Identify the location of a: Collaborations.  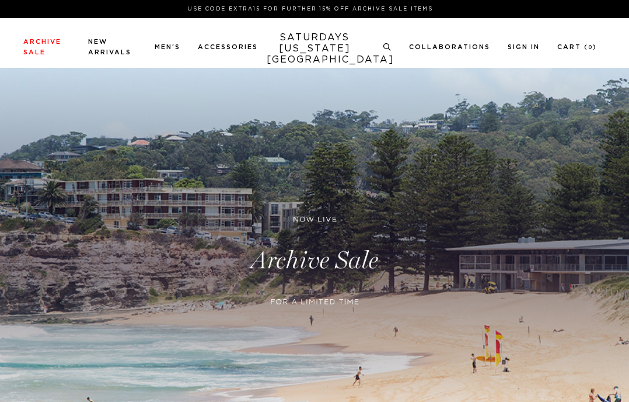
(449, 47).